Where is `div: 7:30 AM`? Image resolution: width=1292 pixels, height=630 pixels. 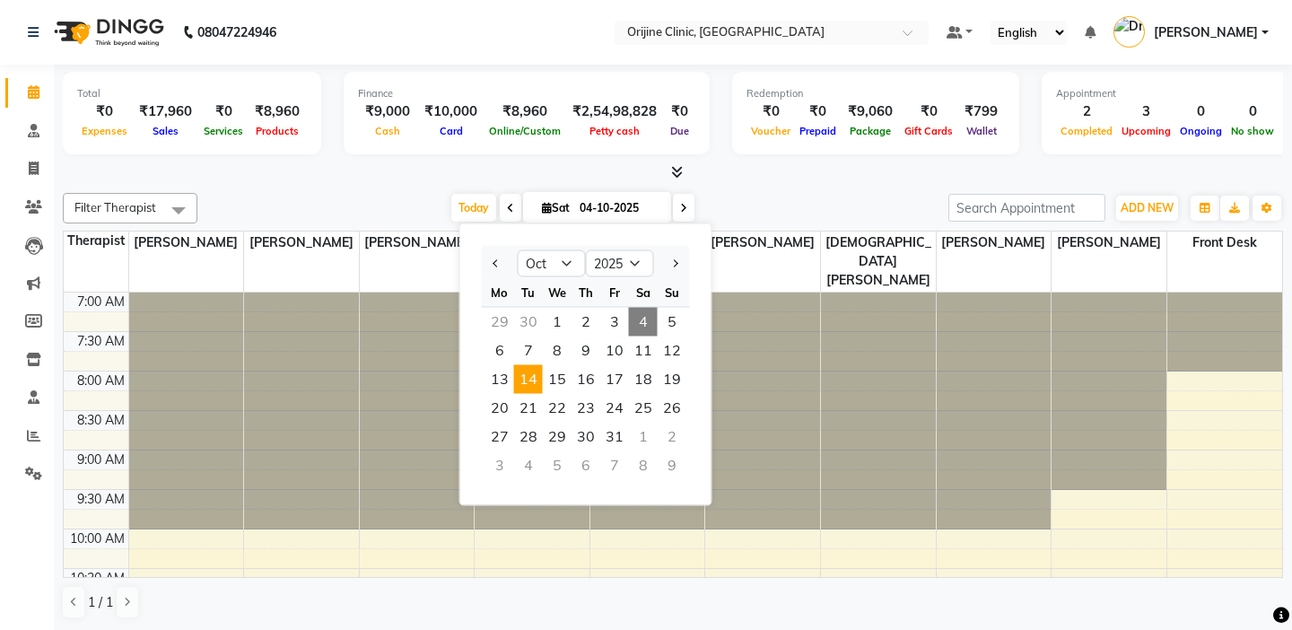 div: 7:30 AM is located at coordinates (101, 341).